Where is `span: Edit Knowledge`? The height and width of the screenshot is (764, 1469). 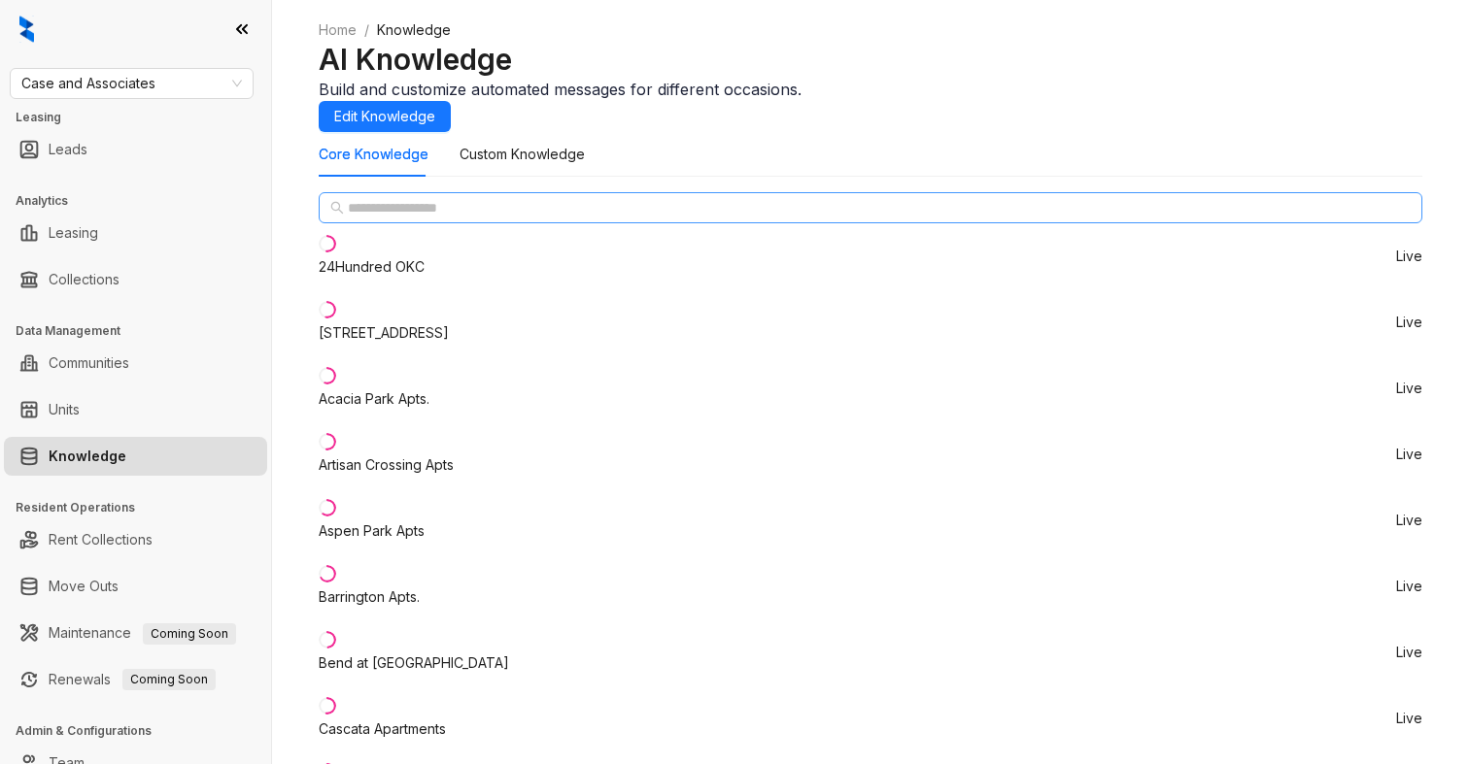 span: Edit Knowledge is located at coordinates (385, 117).